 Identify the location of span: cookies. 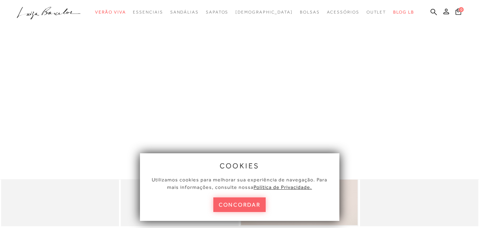
(239, 166).